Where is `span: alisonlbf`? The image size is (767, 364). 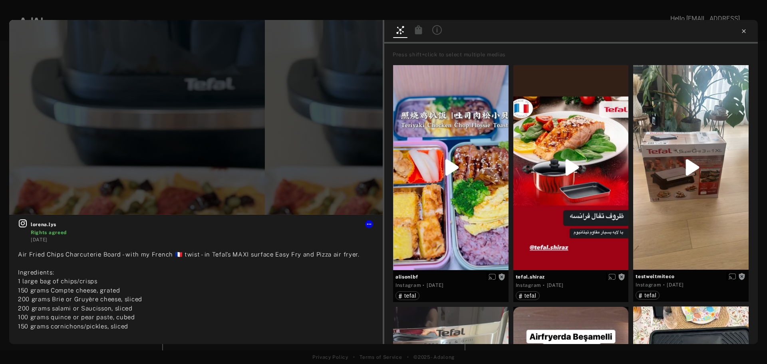
span: alisonlbf is located at coordinates (451, 277).